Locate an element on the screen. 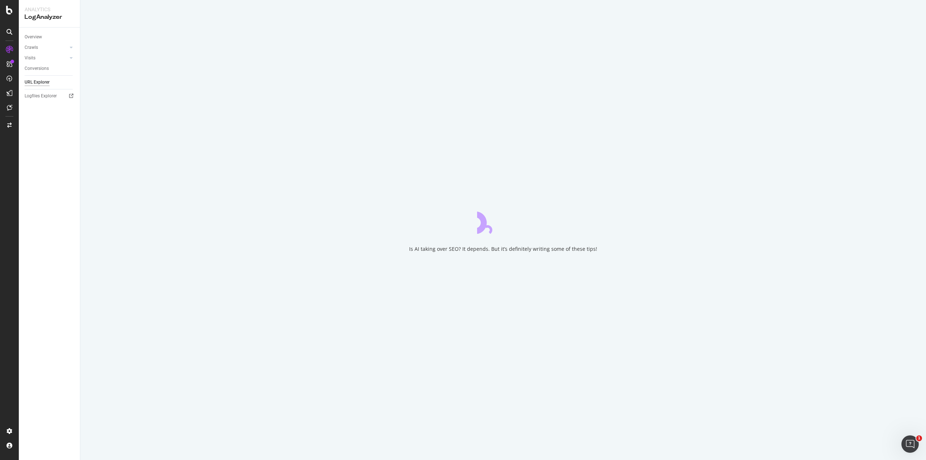 This screenshot has height=460, width=926. div: Overview is located at coordinates (33, 37).